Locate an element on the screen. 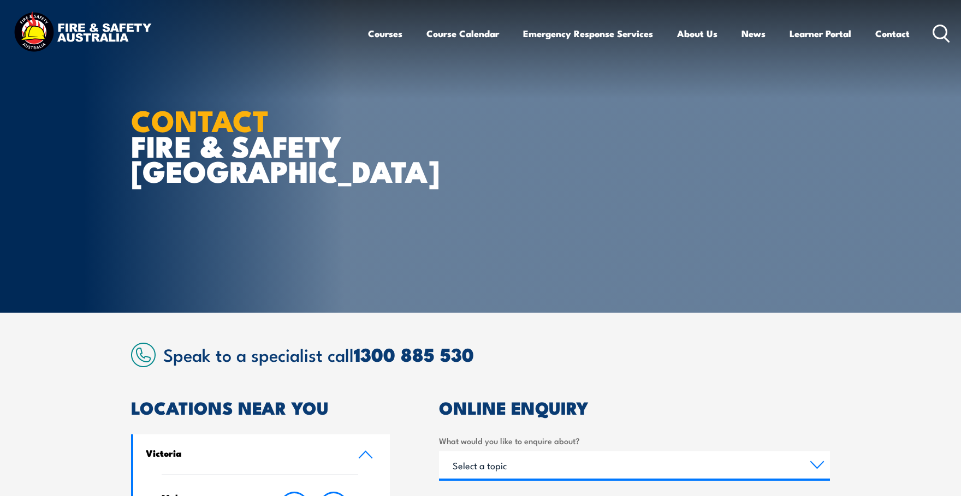  a: News is located at coordinates (753, 33).